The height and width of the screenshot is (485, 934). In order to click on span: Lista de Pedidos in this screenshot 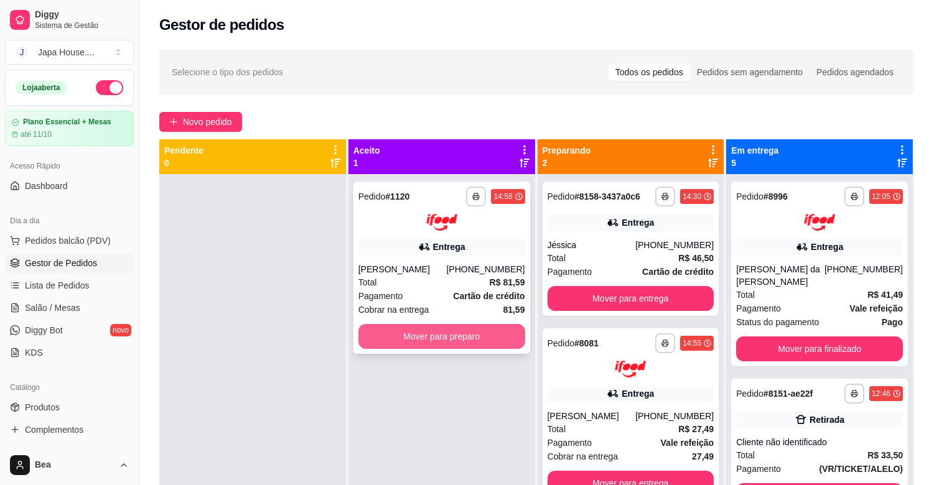, I will do `click(57, 286)`.